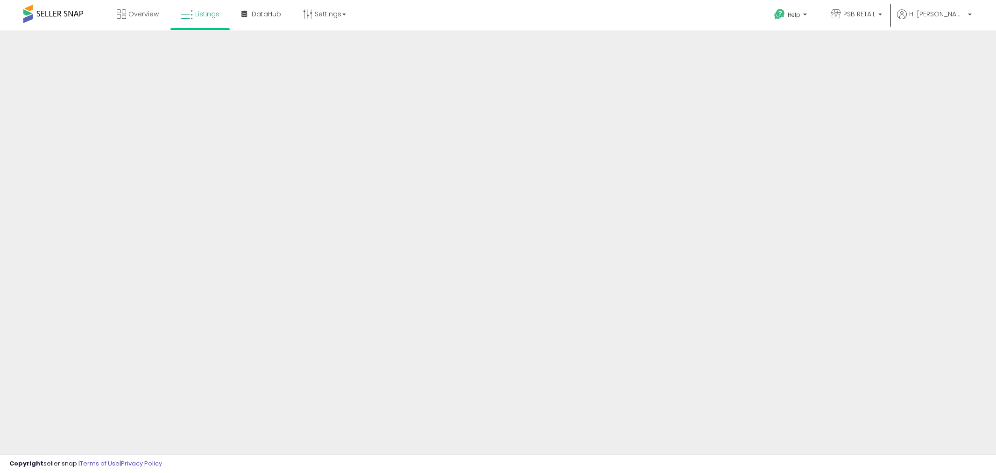 The width and height of the screenshot is (996, 473). I want to click on span: DataHub, so click(266, 14).